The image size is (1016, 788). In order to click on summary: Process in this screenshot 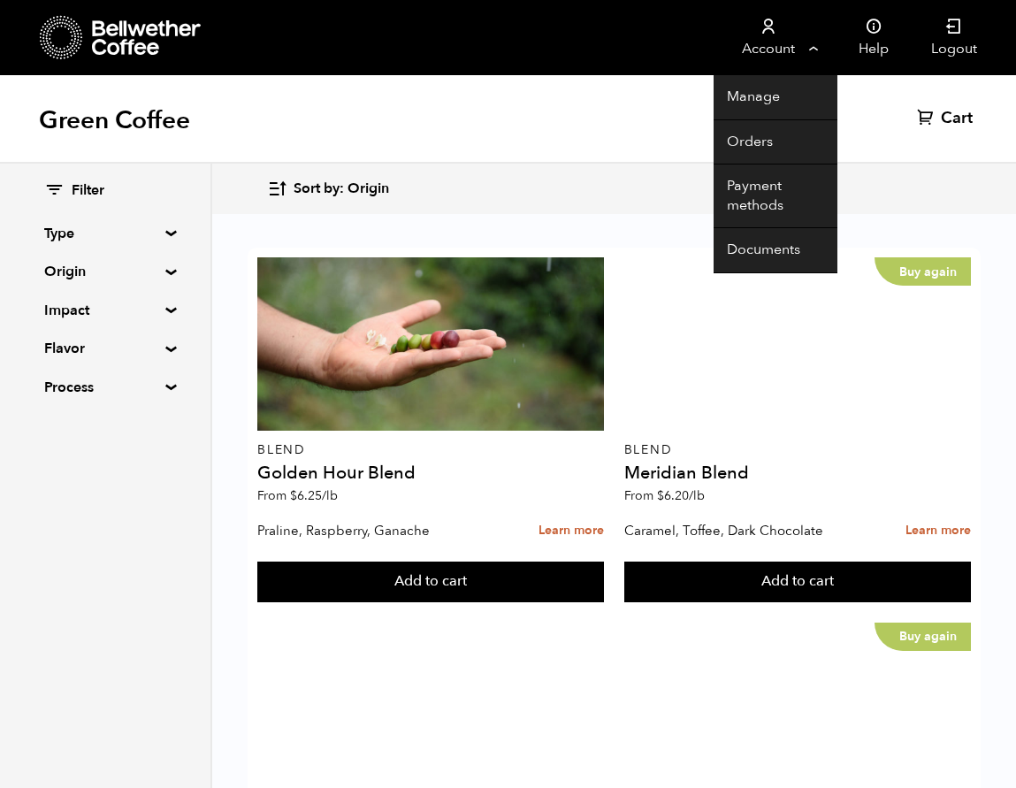, I will do `click(105, 387)`.